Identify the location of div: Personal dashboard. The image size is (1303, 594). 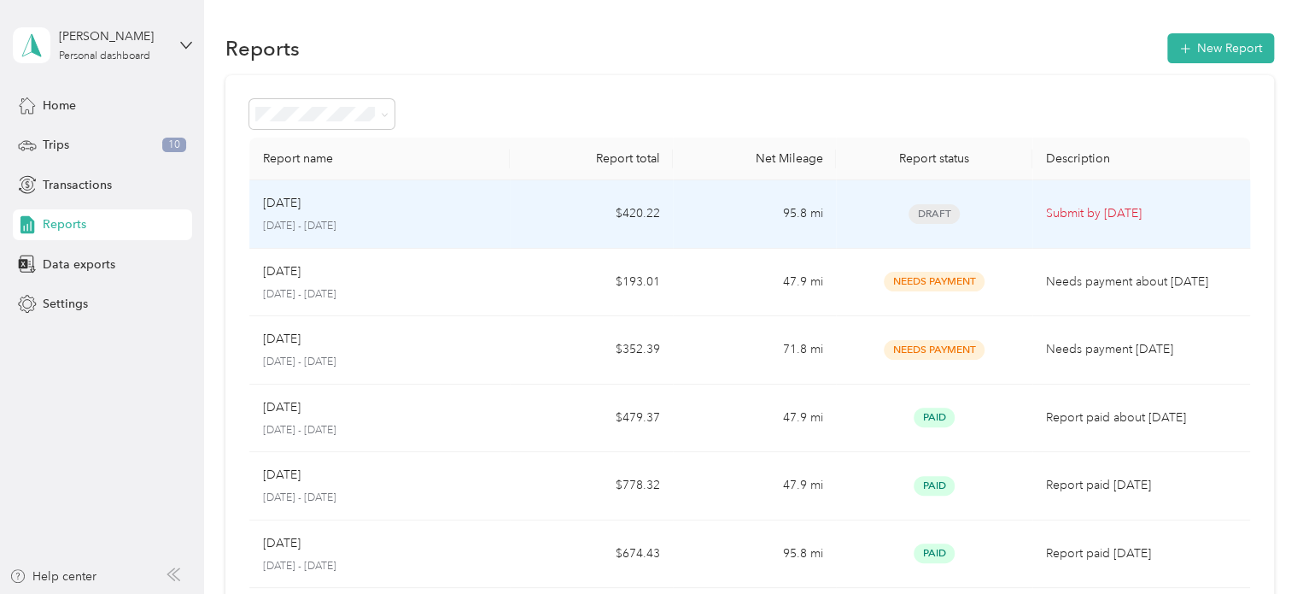
(104, 56).